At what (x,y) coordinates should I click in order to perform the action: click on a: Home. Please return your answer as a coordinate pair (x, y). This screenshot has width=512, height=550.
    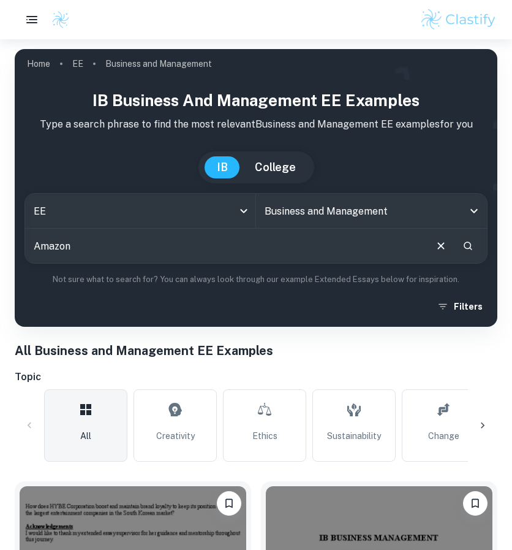
    Looking at the image, I should click on (39, 64).